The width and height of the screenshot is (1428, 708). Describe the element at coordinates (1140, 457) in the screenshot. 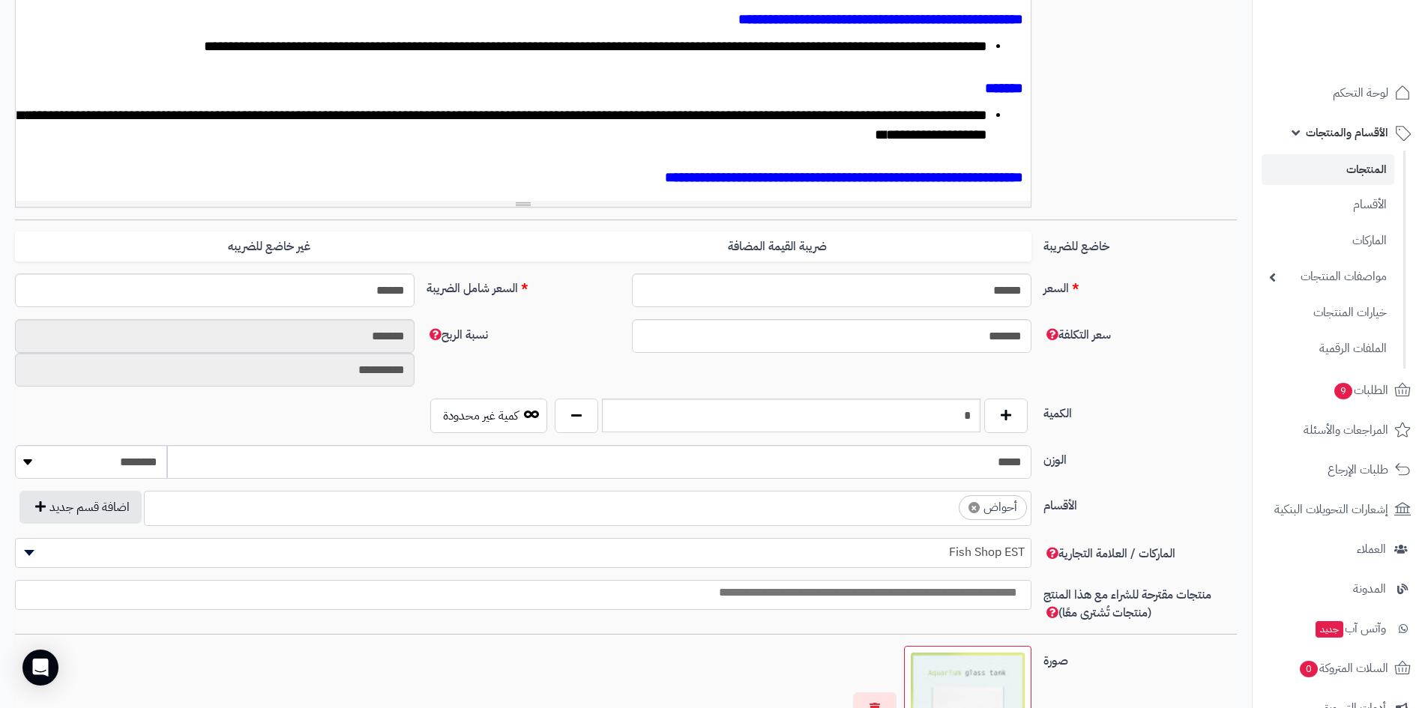

I see `label: الوزن` at that location.